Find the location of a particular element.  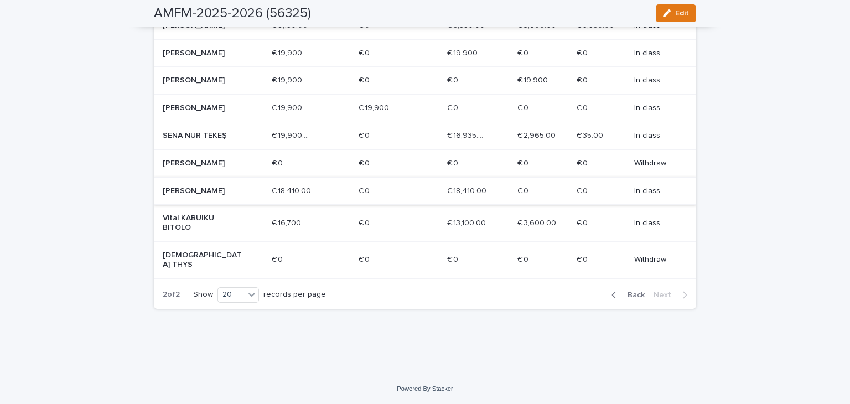

button: Edit is located at coordinates (676, 13).